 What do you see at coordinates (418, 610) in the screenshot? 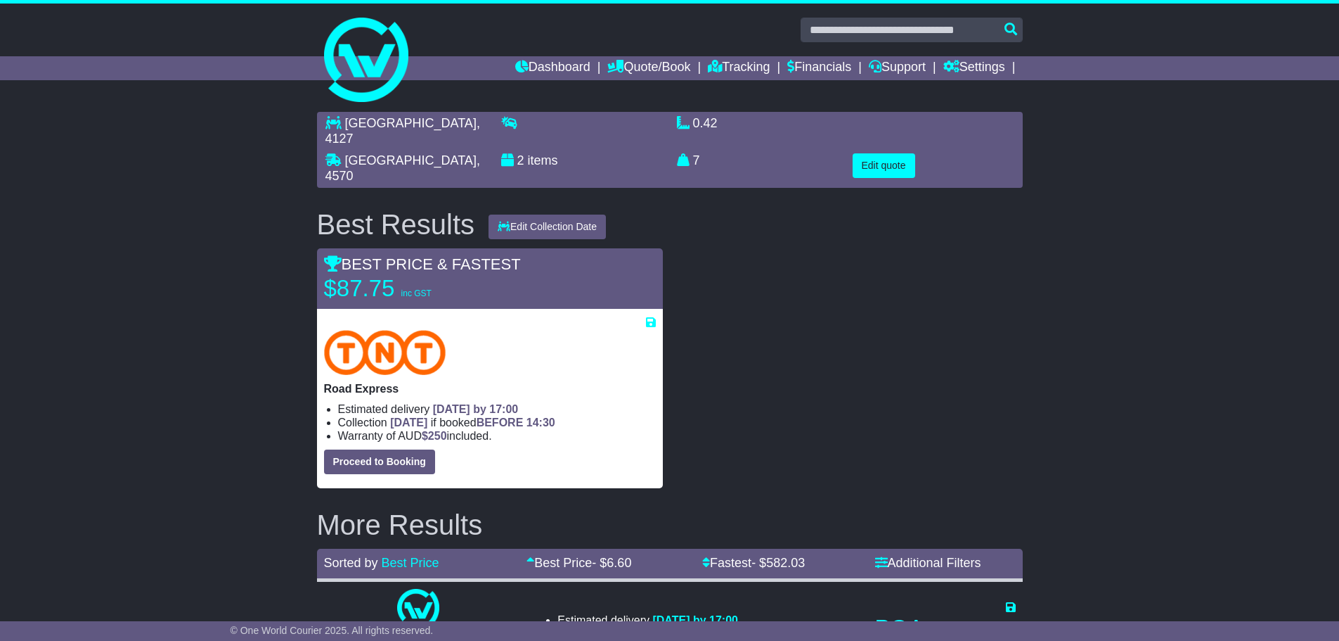
I see `img: One World Courier: Same Day Nationwide(quotes take 0.5-1 hour)` at bounding box center [418, 610].